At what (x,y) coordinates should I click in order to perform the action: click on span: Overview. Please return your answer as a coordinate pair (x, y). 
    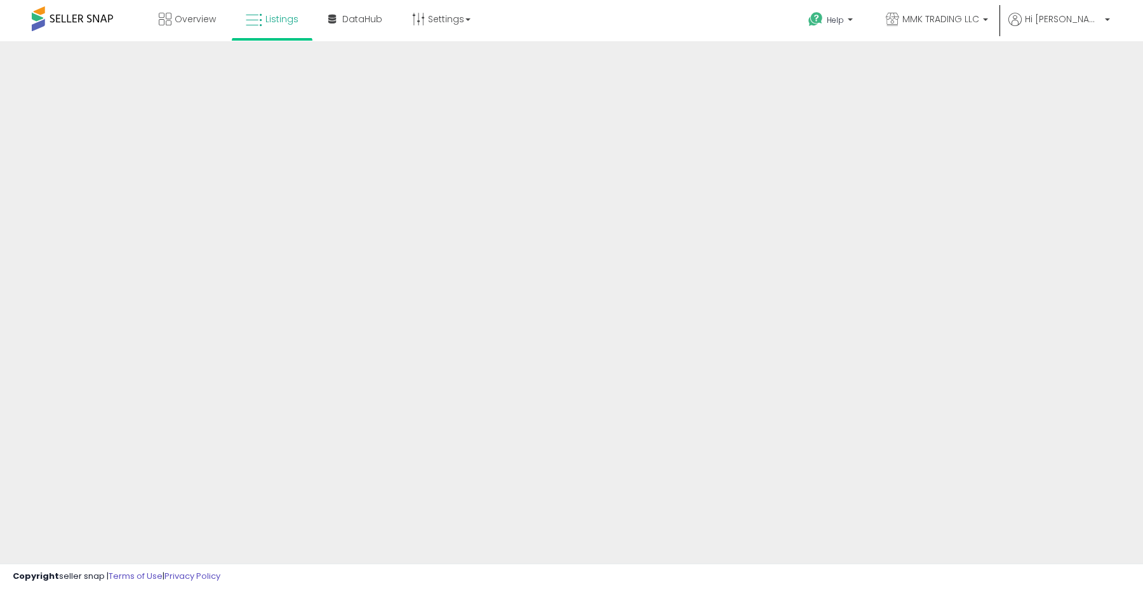
    Looking at the image, I should click on (195, 19).